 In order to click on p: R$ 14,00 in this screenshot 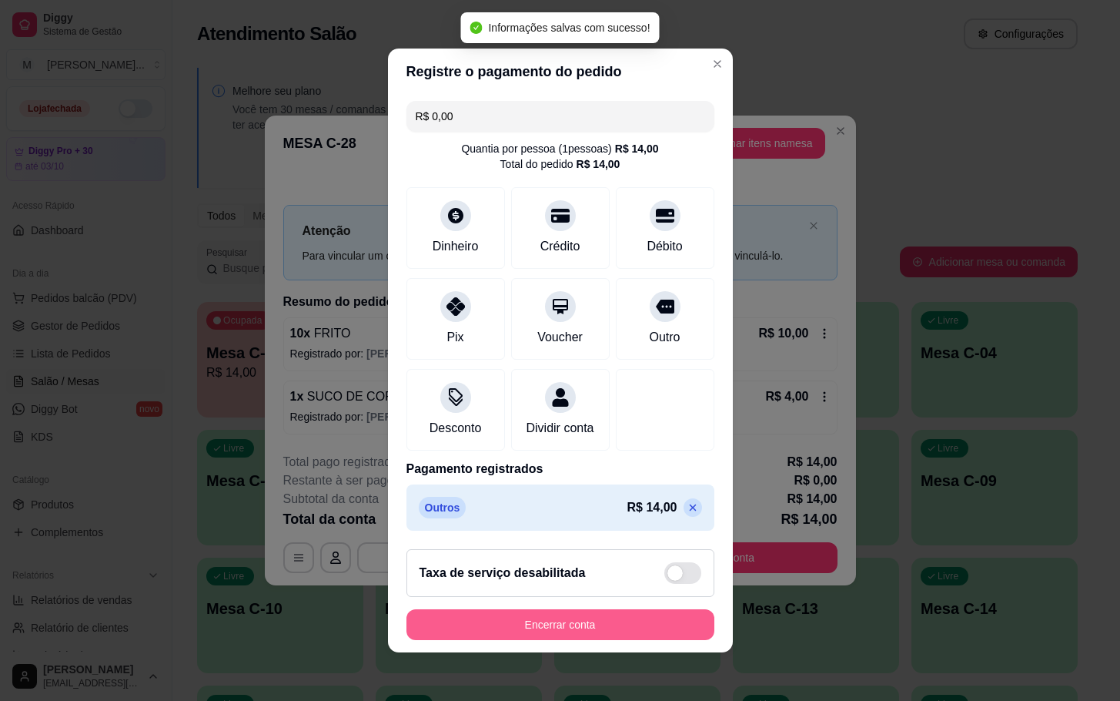, I will do `click(652, 507)`.